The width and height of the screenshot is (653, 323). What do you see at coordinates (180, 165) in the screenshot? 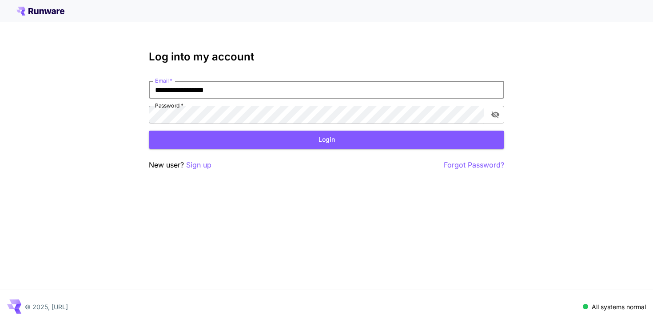
I see `p: New user?` at bounding box center [180, 165].